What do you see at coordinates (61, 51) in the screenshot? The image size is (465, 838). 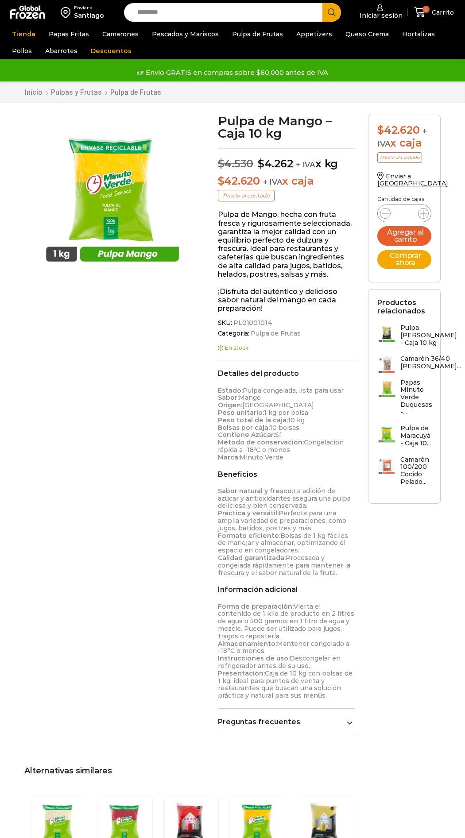 I see `a: Abarrotes` at bounding box center [61, 51].